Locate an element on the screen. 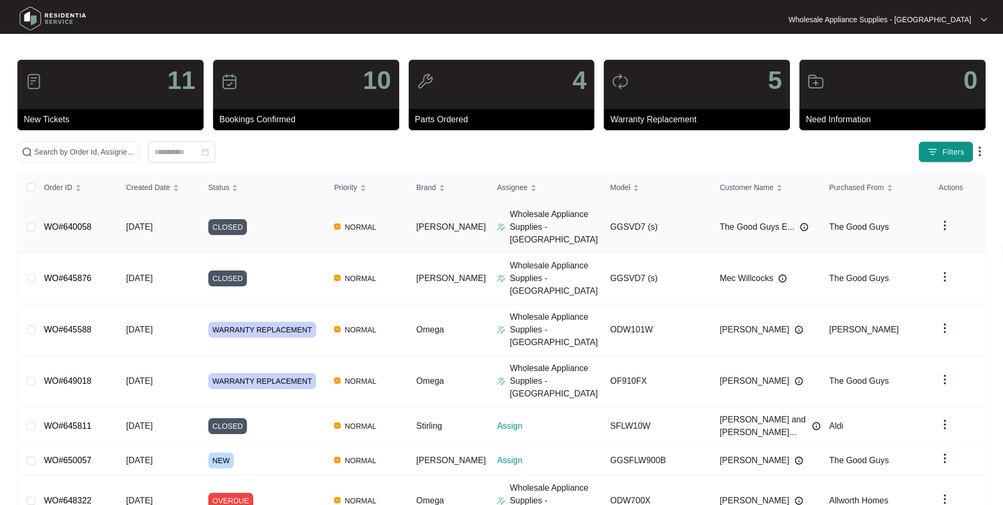 This screenshot has height=505, width=1003. a: WO#645811 is located at coordinates (68, 425).